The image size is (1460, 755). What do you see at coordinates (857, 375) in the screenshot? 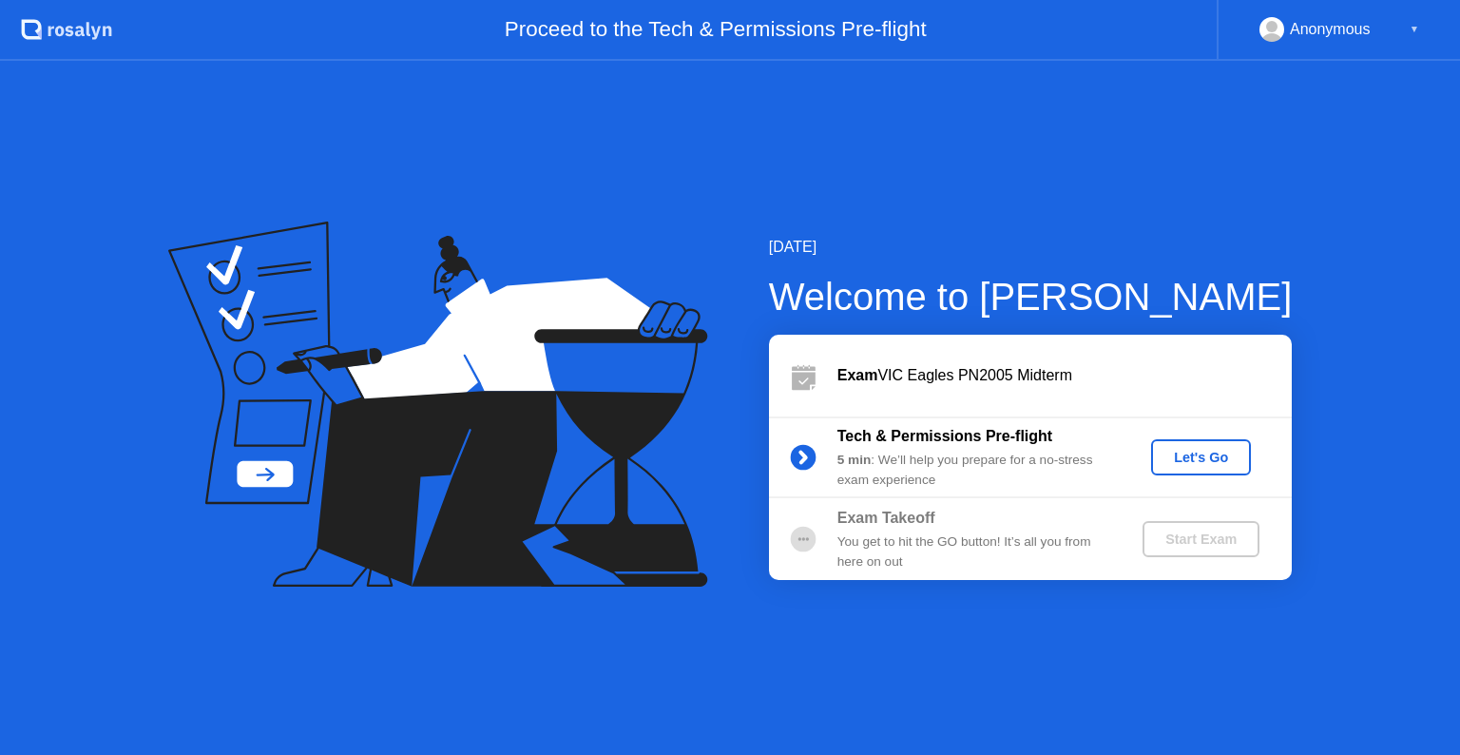
I see `b: Exam` at bounding box center [857, 375].